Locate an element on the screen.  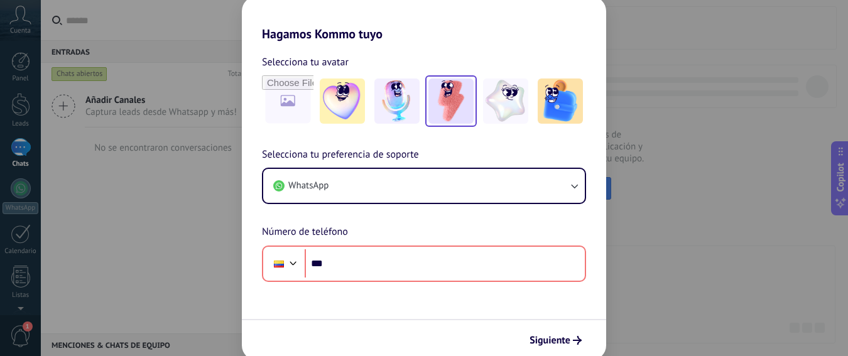
img: -2.jpeg is located at coordinates (397, 101).